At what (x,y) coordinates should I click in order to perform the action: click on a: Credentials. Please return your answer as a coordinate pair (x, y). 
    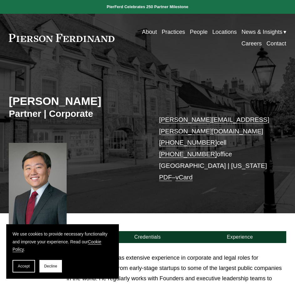
    Looking at the image, I should click on (148, 237).